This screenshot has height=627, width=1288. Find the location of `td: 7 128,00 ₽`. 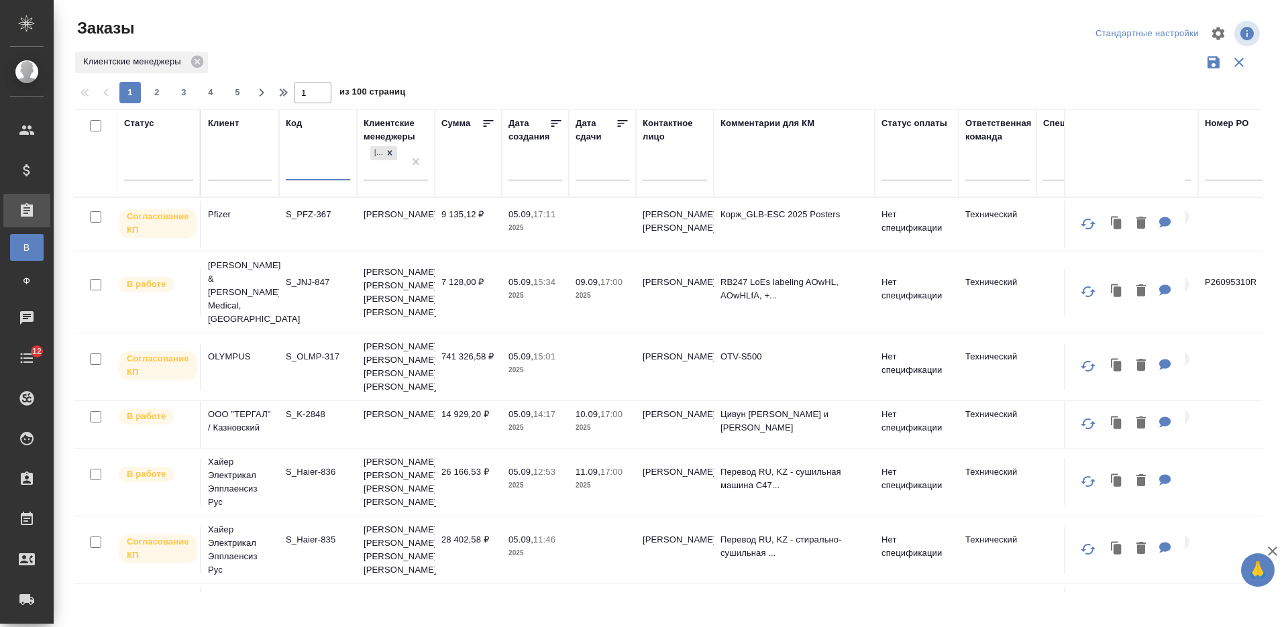

td: 7 128,00 ₽ is located at coordinates (468, 293).